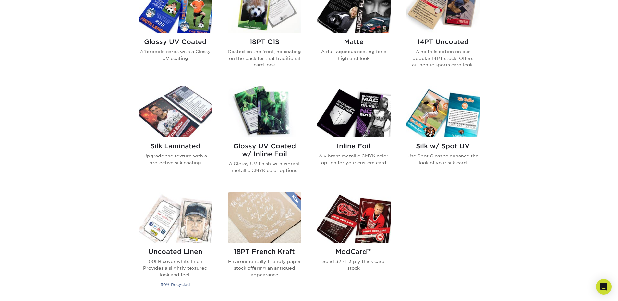 The width and height of the screenshot is (618, 301). I want to click on p: 100LB cover white linen. Provides a slightly textured look and feel., so click(175, 268).